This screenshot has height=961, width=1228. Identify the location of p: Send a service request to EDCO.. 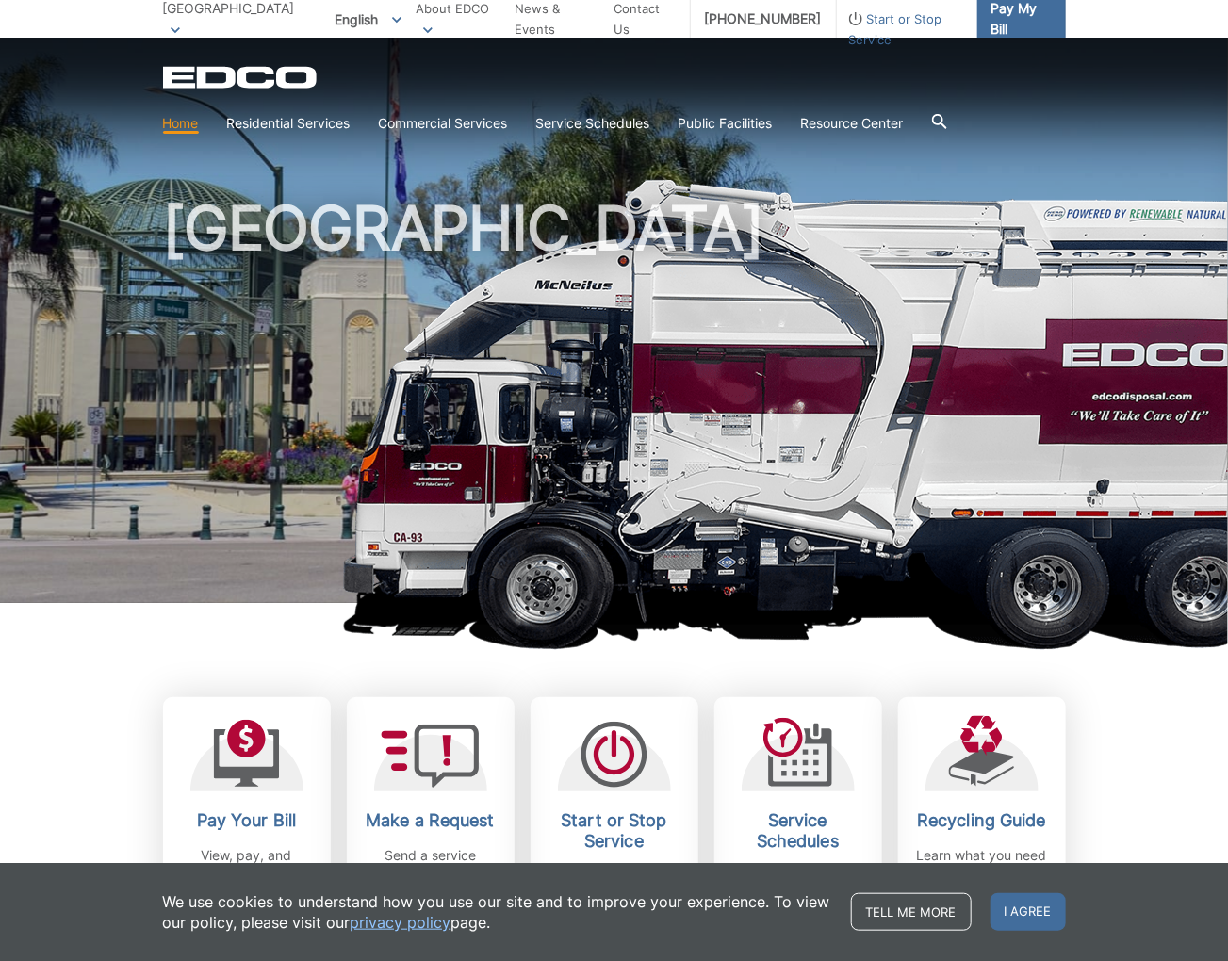
(431, 866).